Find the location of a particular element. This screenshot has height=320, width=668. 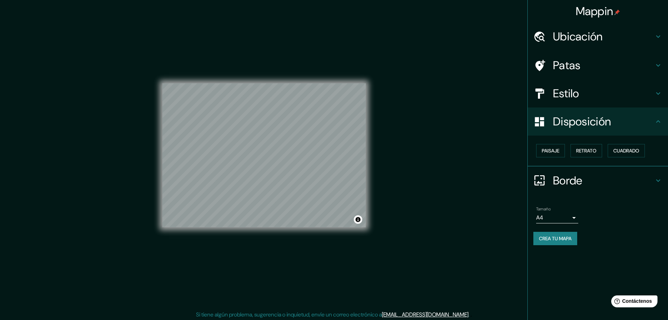

img: pin-icon.png is located at coordinates (618, 12).